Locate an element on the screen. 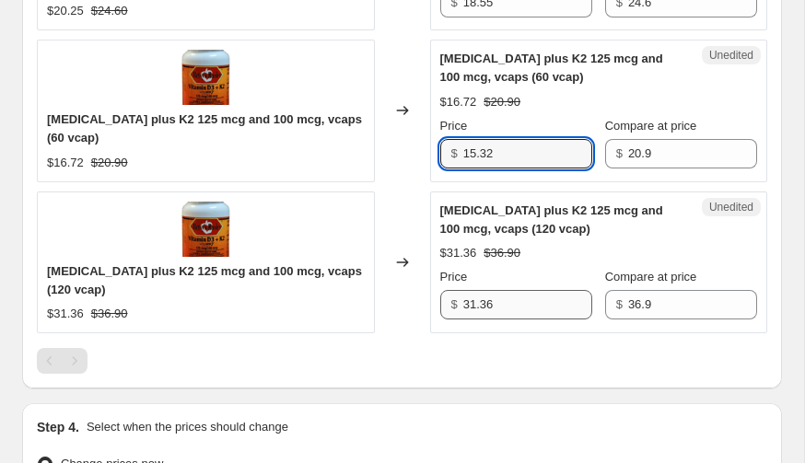 This screenshot has width=805, height=463. p: Select when the prices should change is located at coordinates (187, 427).